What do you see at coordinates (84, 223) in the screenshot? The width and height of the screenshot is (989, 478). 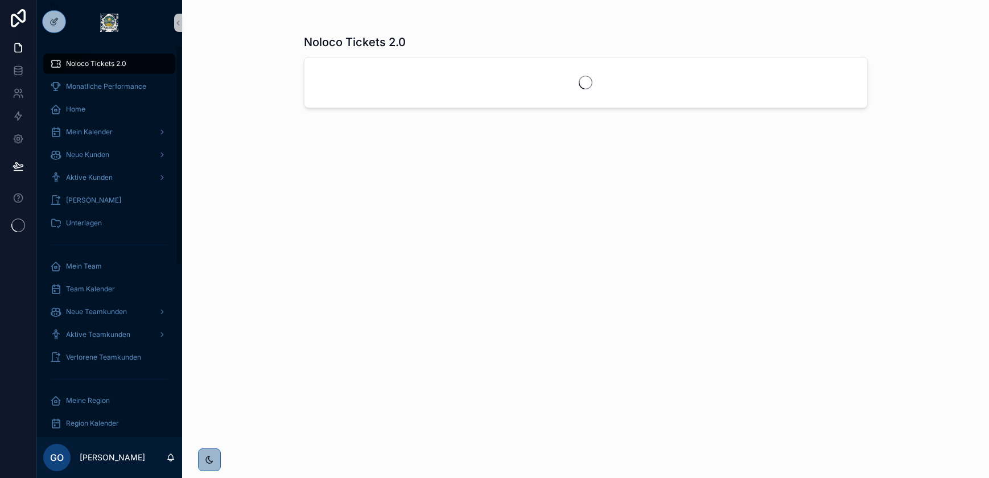 I see `span: Unterlagen` at bounding box center [84, 223].